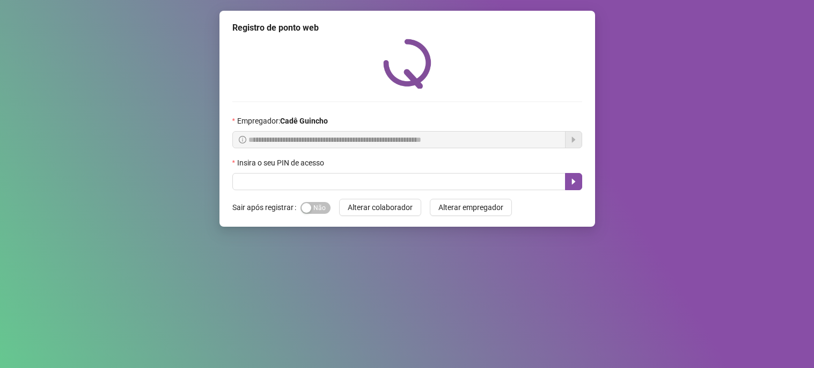 The image size is (814, 368). I want to click on span: Alterar colaborador, so click(380, 207).